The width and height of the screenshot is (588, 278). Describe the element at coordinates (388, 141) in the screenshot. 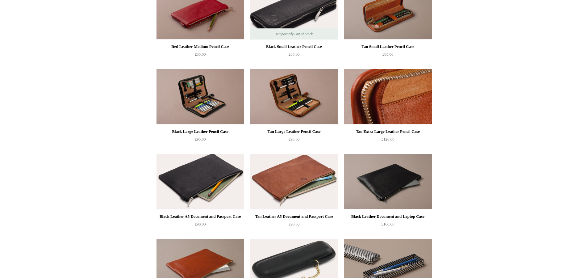

I see `a: Tan Extra Large Leather Pencil Case £120.00` at that location.